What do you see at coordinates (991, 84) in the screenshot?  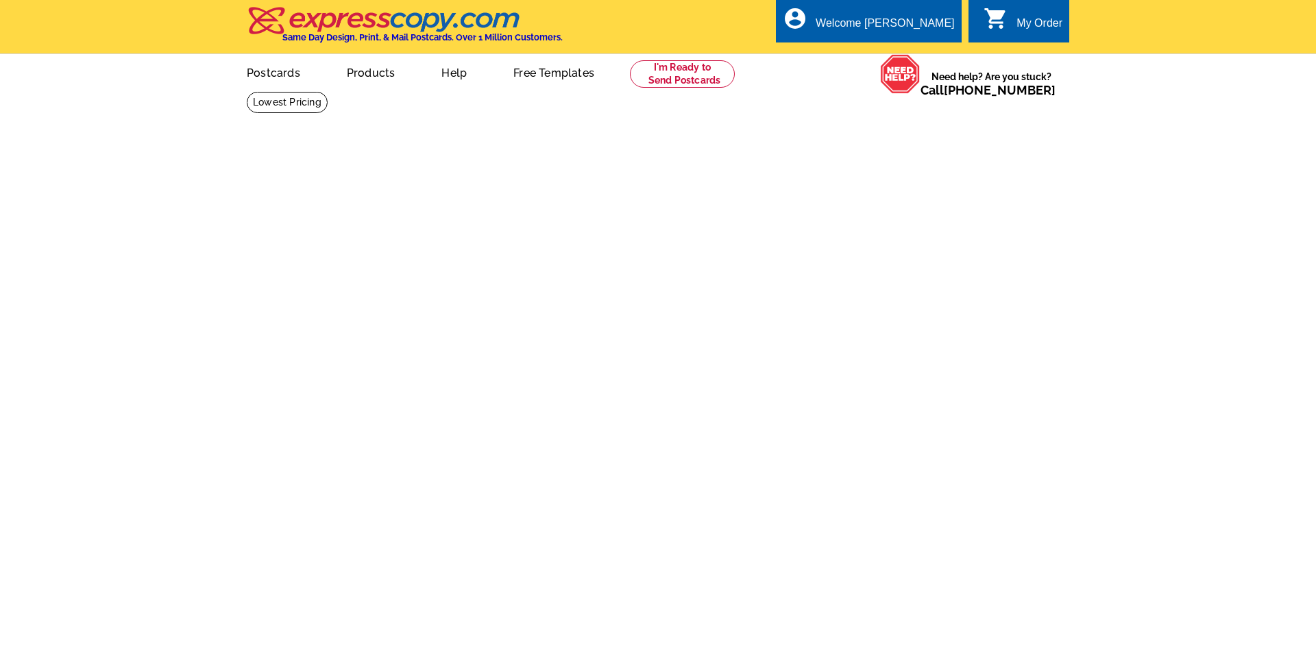 I see `span: Need help? Are you stuck?` at bounding box center [991, 84].